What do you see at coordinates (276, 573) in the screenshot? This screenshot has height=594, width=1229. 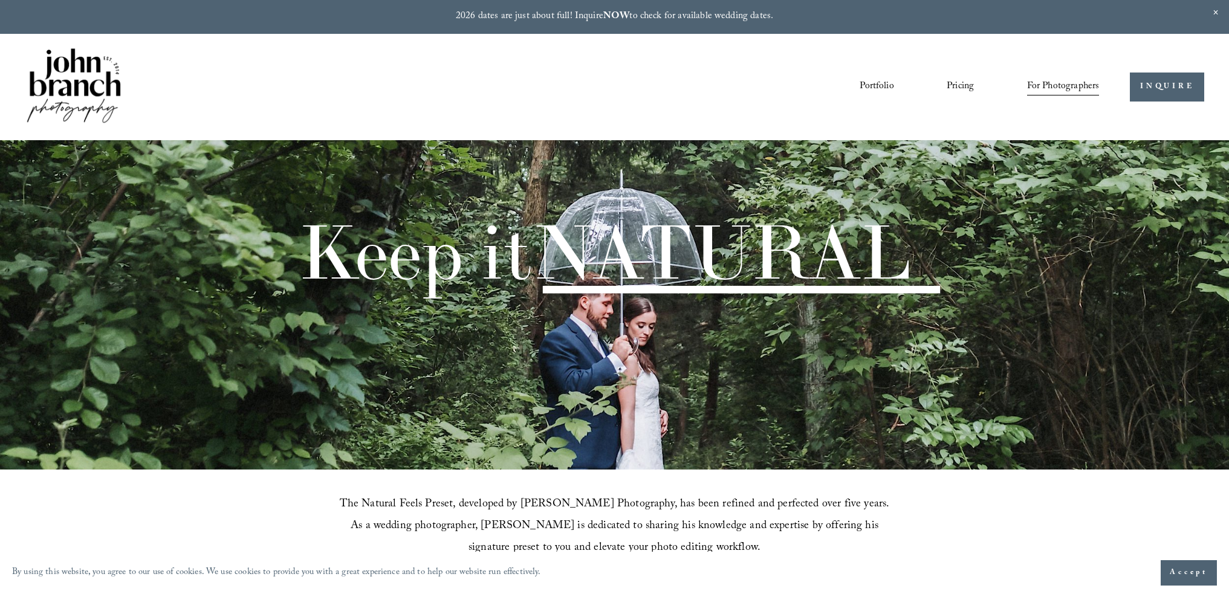 I see `p: By using this website, you agree to our use of cookies. We use cookies to provide you with a grea...` at bounding box center [276, 573].